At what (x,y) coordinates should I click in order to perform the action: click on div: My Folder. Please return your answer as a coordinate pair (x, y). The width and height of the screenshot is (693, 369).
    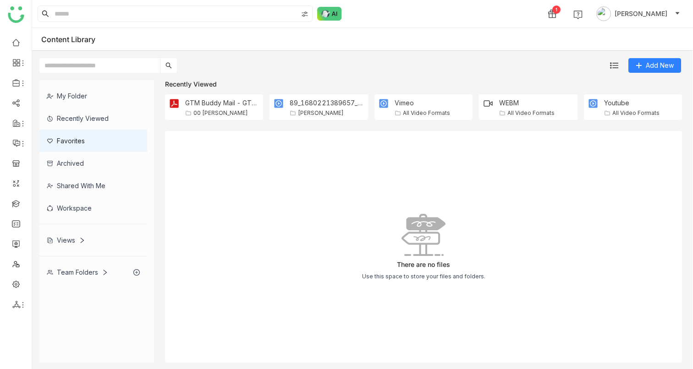
    Looking at the image, I should click on (93, 96).